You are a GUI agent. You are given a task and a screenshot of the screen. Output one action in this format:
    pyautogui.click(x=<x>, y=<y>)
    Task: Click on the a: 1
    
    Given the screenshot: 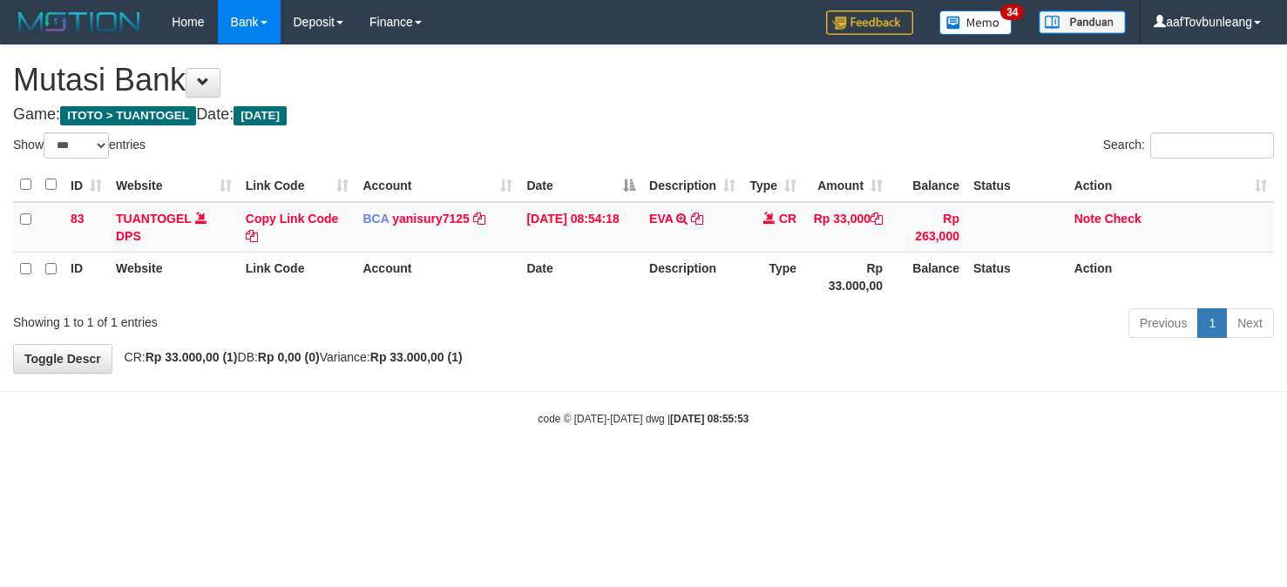 What is the action you would take?
    pyautogui.click(x=1212, y=323)
    